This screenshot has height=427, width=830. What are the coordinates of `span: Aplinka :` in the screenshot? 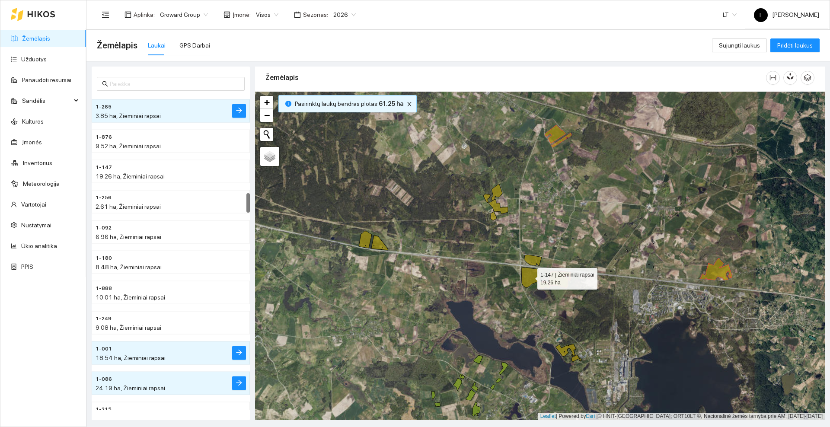 It's located at (144, 15).